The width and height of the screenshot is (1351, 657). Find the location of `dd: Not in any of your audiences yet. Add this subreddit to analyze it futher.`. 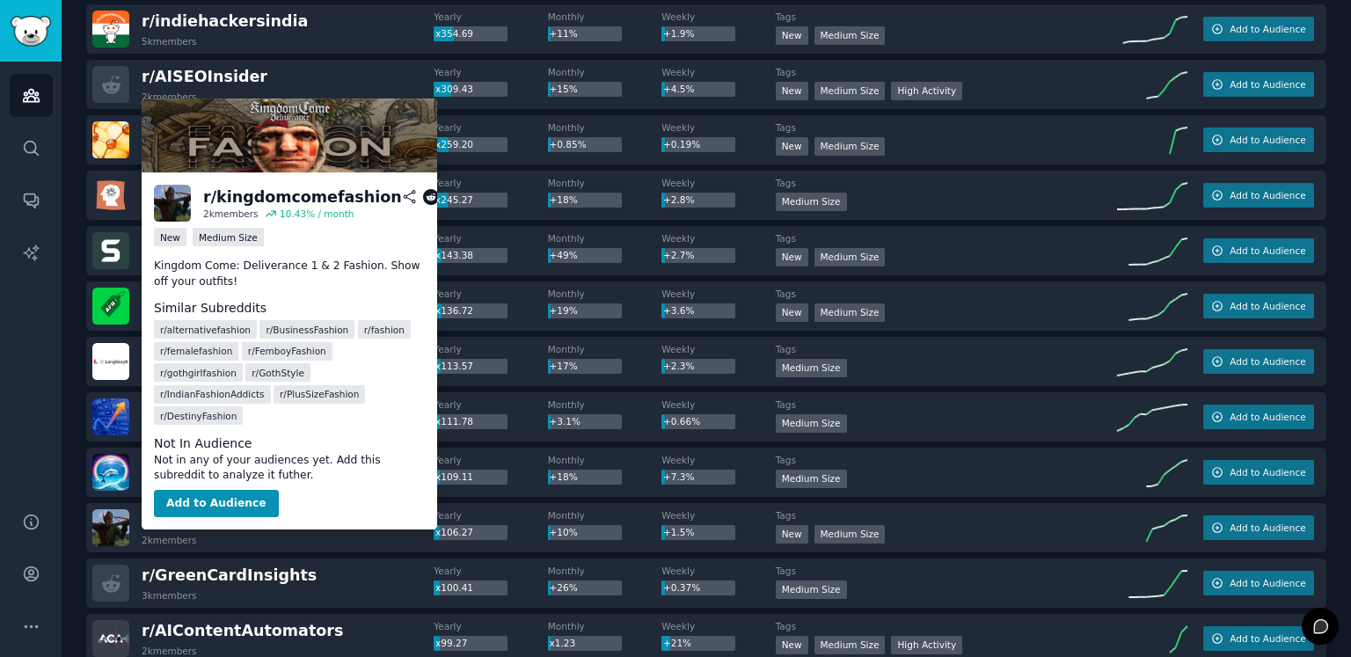

dd: Not in any of your audiences yet. Add this subreddit to analyze it futher. is located at coordinates (289, 468).